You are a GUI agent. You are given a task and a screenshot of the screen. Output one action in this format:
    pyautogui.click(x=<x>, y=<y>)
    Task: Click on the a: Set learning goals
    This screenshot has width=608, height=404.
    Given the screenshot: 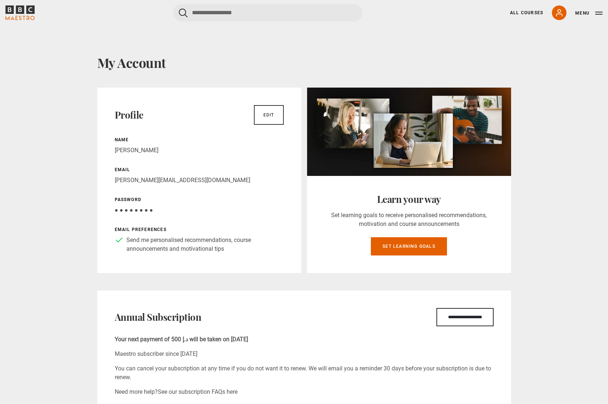 What is the action you would take?
    pyautogui.click(x=409, y=246)
    